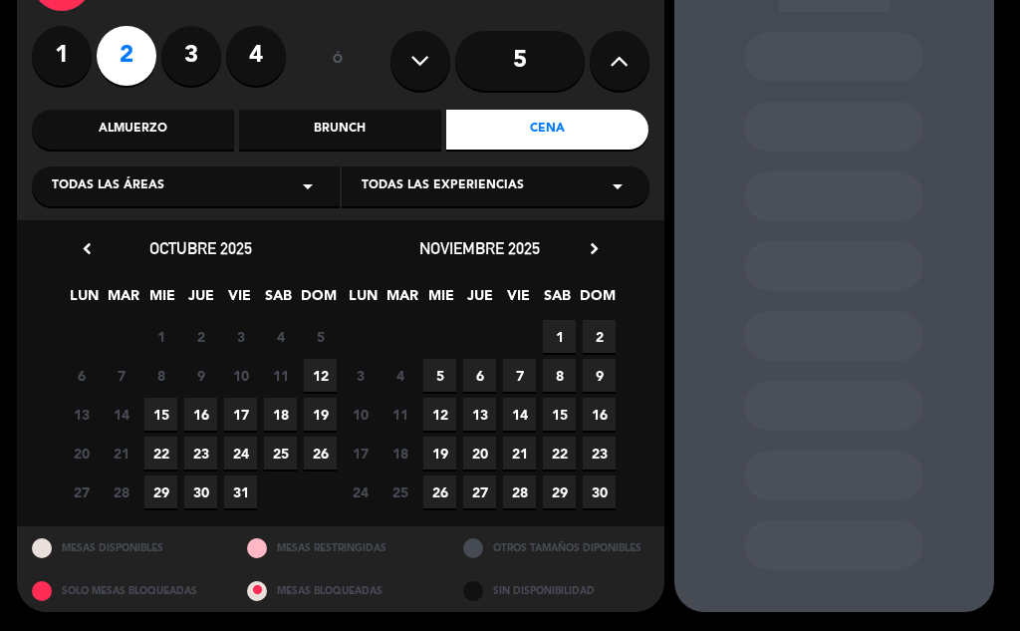 The width and height of the screenshot is (1020, 631). Describe the element at coordinates (108, 186) in the screenshot. I see `span: Todas las áreas` at that location.